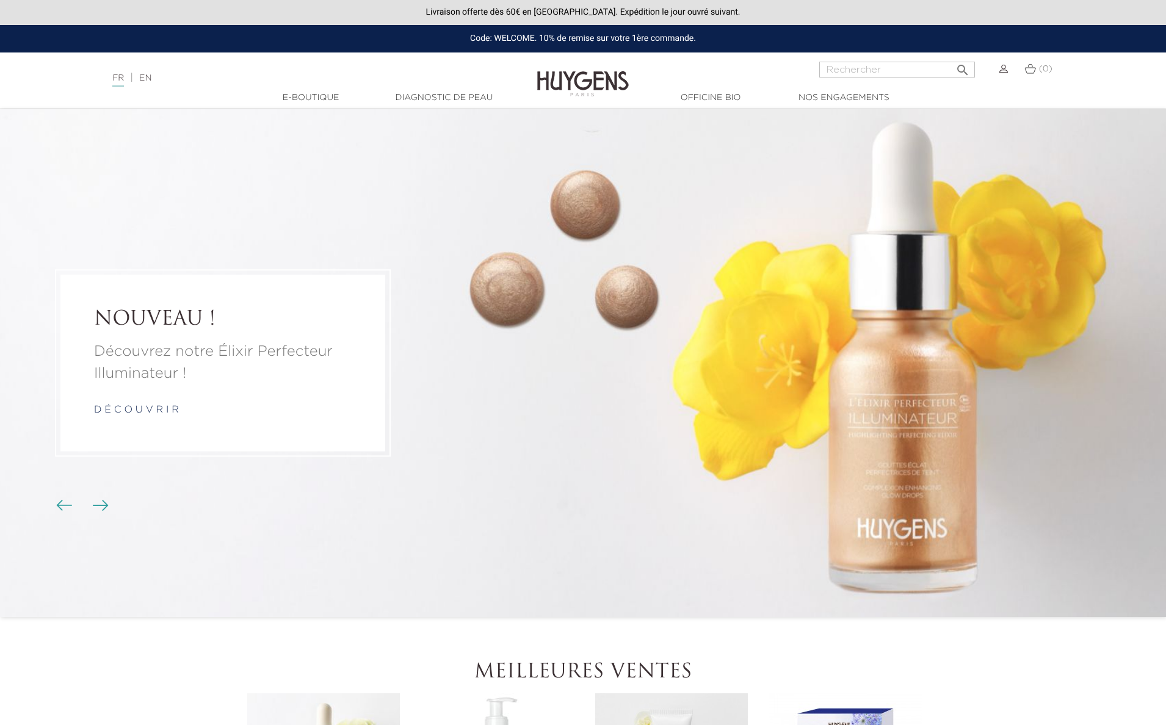 This screenshot has height=725, width=1166. I want to click on a: Officine Bio, so click(711, 98).